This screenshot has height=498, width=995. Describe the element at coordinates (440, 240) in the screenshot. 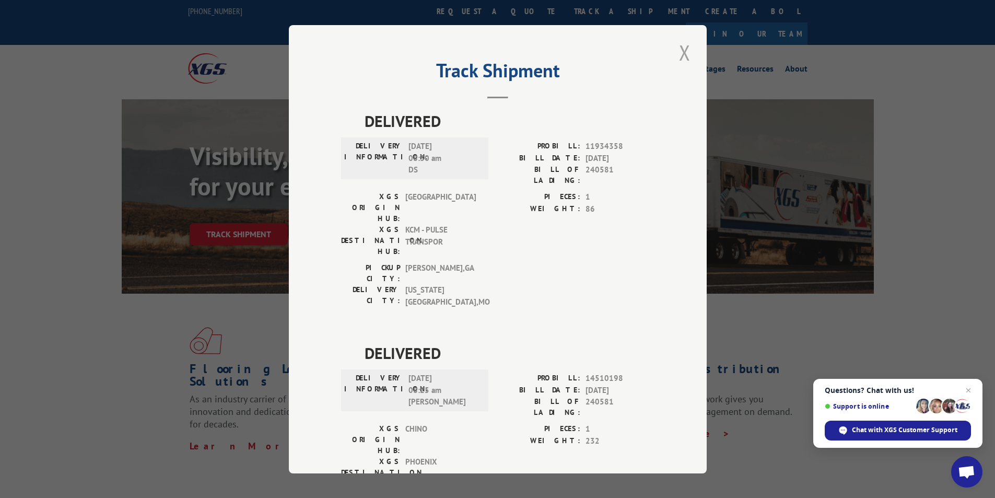

I see `span: KCM - PULSE TRANSPOR` at that location.